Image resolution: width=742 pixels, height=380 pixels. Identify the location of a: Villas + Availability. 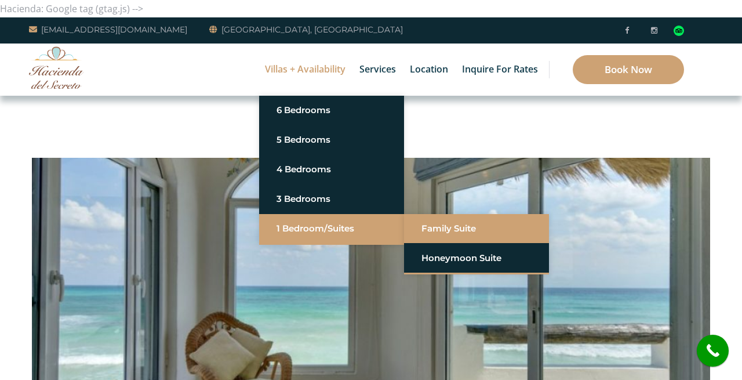
(305, 70).